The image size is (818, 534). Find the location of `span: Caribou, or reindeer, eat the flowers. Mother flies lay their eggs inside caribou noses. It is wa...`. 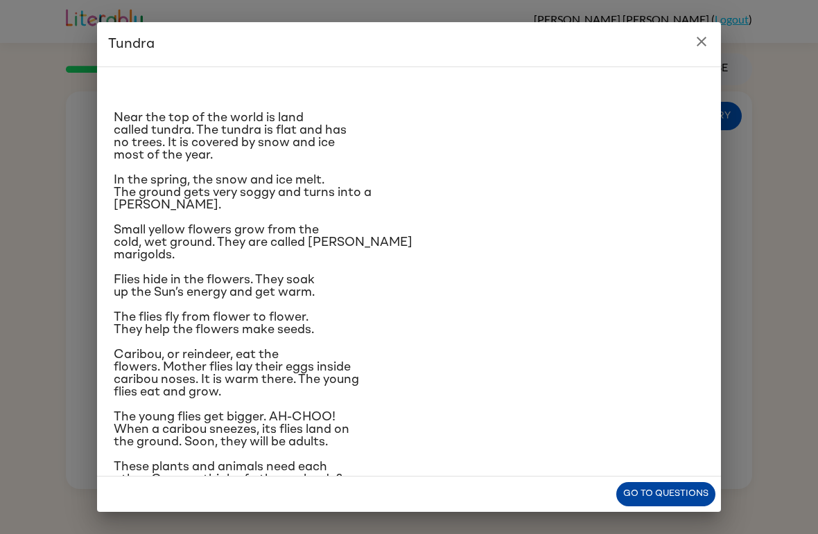

span: Caribou, or reindeer, eat the flowers. Mother flies lay their eggs inside caribou noses. It is wa... is located at coordinates (236, 373).